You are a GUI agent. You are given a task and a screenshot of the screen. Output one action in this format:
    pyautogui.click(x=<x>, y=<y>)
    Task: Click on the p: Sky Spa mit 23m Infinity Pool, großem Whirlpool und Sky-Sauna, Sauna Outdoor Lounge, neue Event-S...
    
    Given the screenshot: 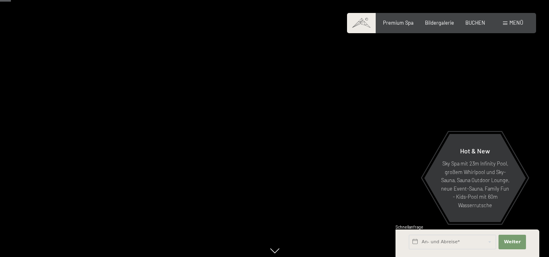 What is the action you would take?
    pyautogui.click(x=475, y=184)
    